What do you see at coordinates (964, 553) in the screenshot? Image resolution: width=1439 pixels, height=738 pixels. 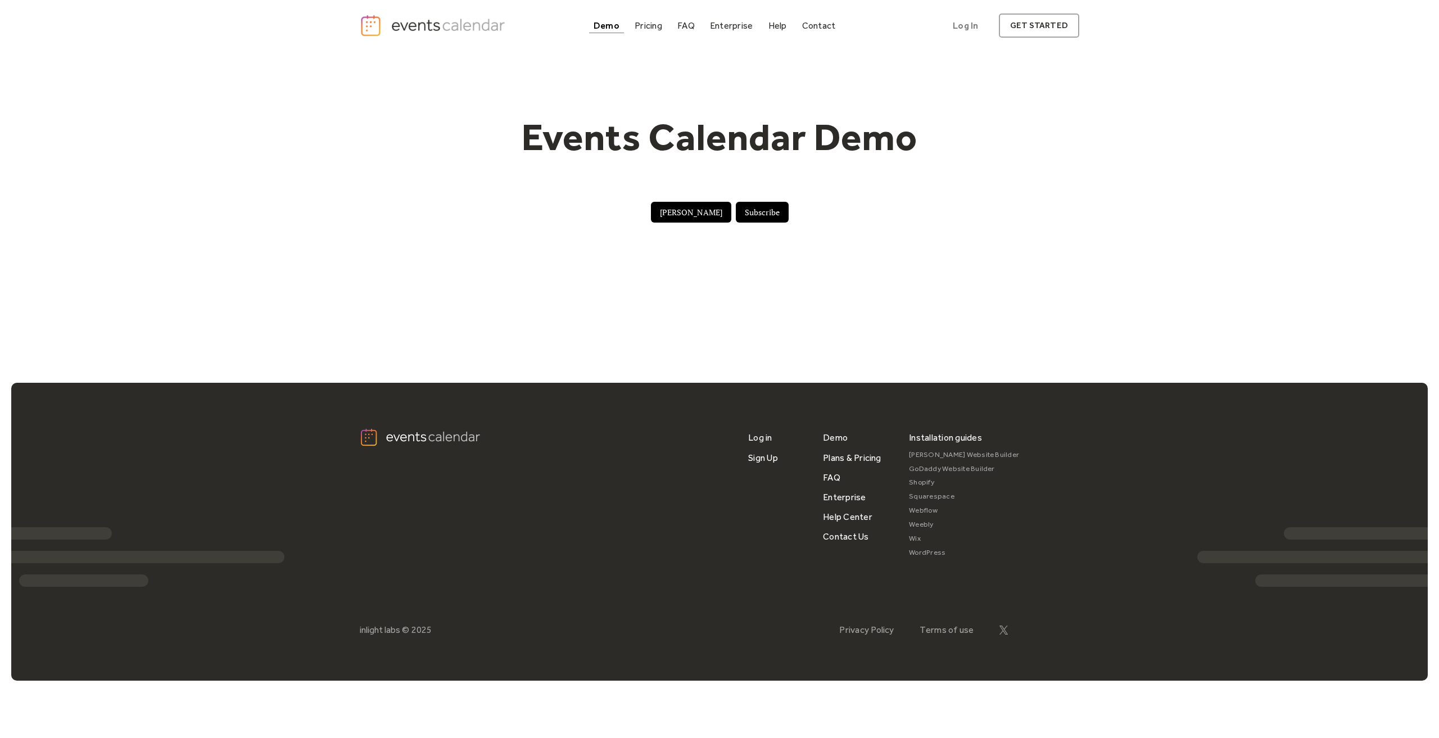 I see `a: WordPress` at bounding box center [964, 553].